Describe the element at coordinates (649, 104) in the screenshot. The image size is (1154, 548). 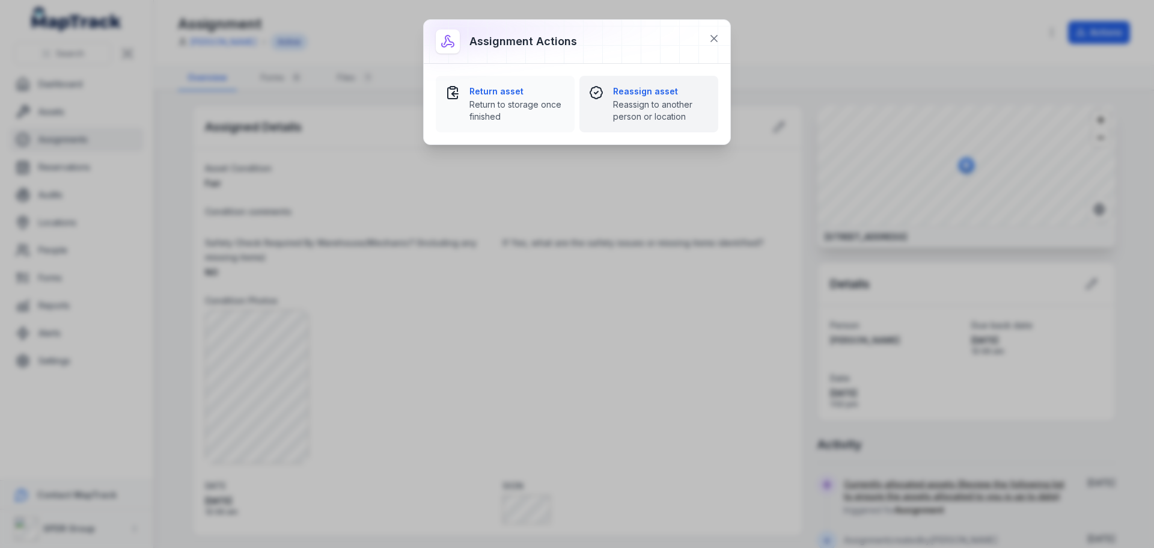
I see `button: Reassign assetReassign to another person or location` at that location.